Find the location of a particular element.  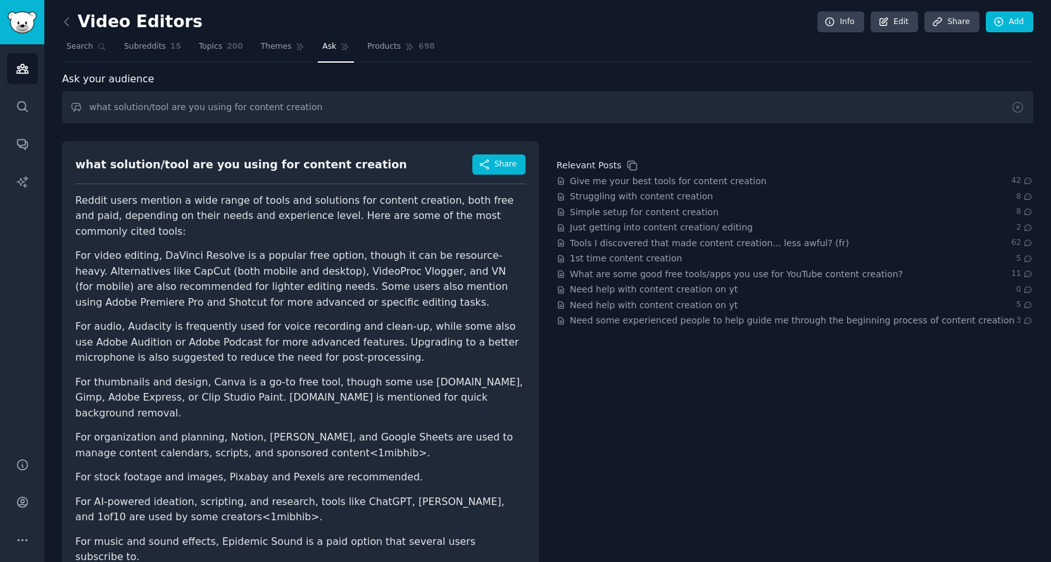

a: Tools I discovered that made content creation... less awful? (fr) is located at coordinates (709, 243).